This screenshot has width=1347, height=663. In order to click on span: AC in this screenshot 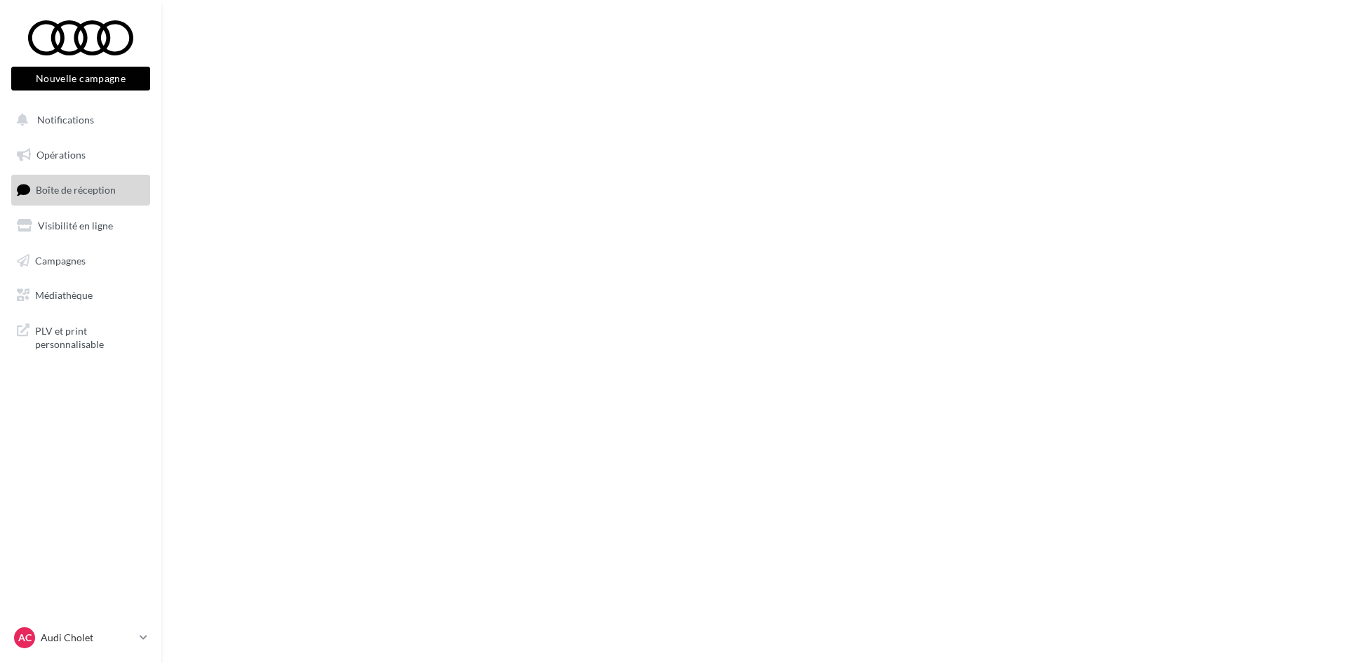, I will do `click(25, 638)`.